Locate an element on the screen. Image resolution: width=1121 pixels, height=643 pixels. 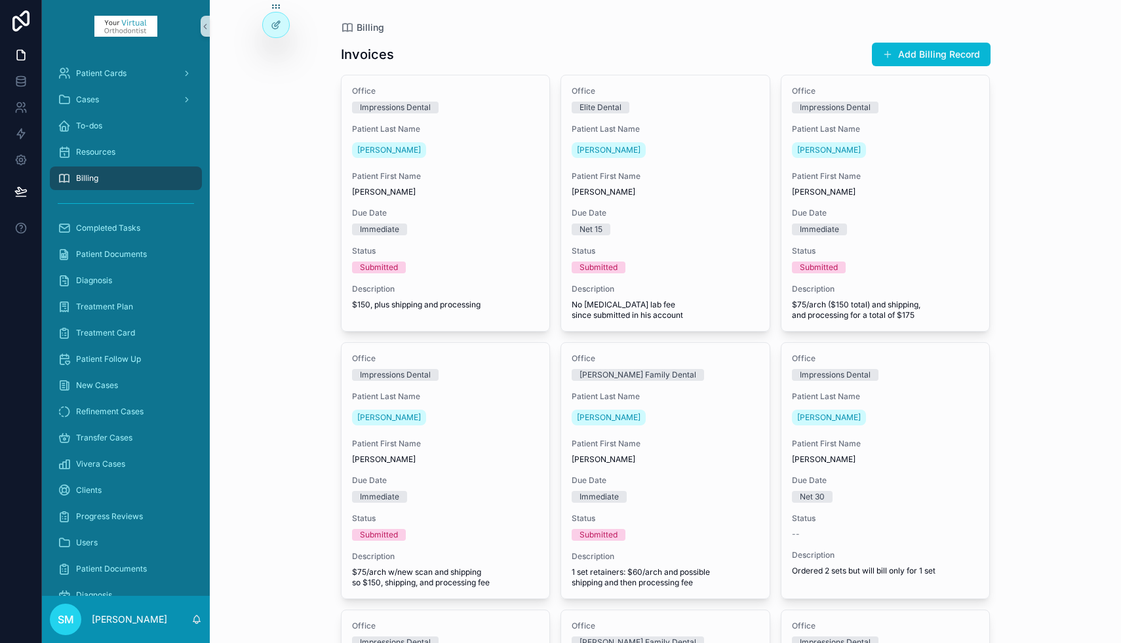
span: Refinement Cases is located at coordinates (109, 412).